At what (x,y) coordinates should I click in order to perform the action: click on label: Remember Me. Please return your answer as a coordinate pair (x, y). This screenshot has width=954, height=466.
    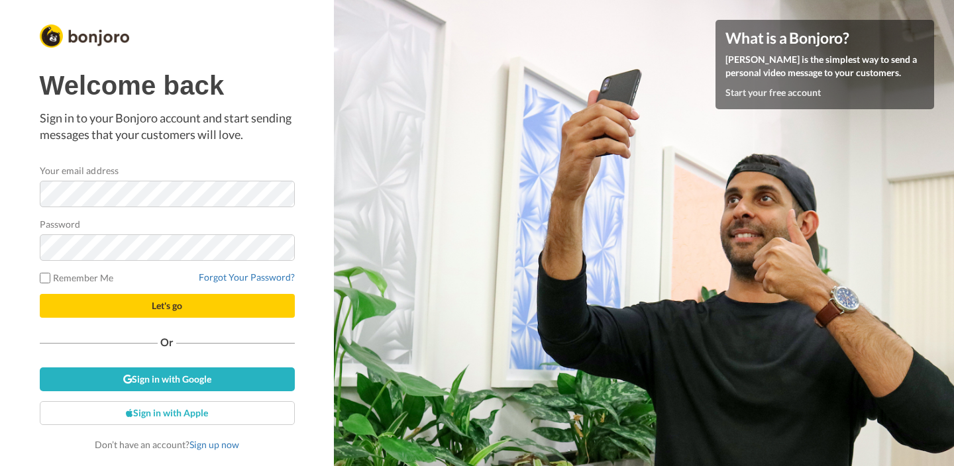
    Looking at the image, I should click on (77, 277).